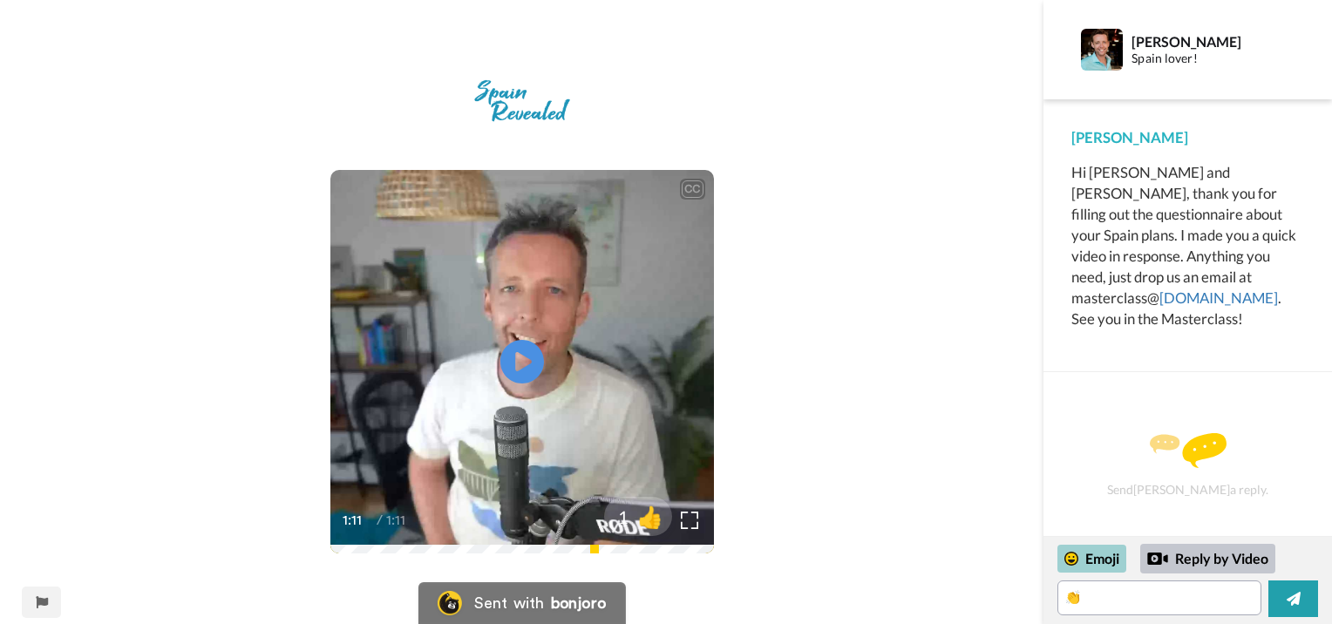 The image size is (1332, 624). Describe the element at coordinates (450, 603) in the screenshot. I see `img: Bonjoro Logo` at that location.